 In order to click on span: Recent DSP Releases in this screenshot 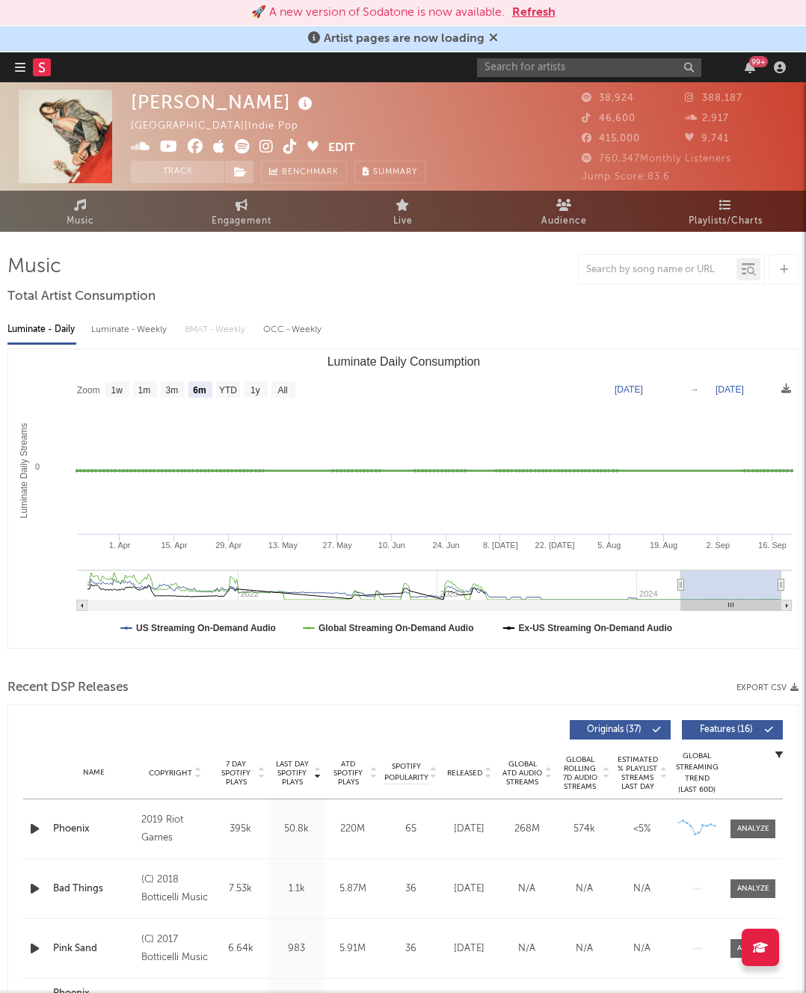, I will do `click(68, 688)`.